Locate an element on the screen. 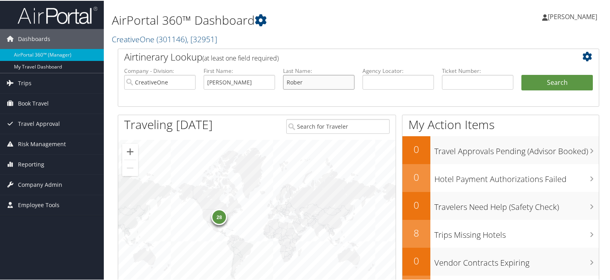  a: 0Travelers Need Help (Safety Check) is located at coordinates (500, 205).